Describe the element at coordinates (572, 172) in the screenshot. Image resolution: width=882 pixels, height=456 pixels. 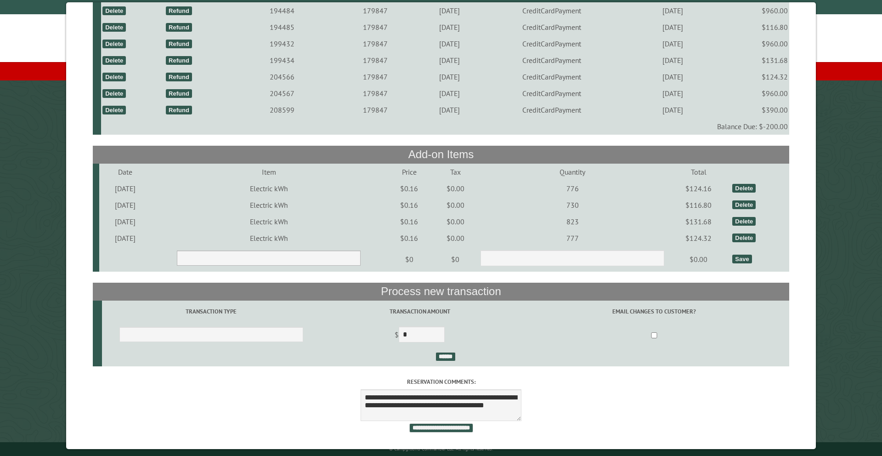
I see `td: Quantity` at that location.